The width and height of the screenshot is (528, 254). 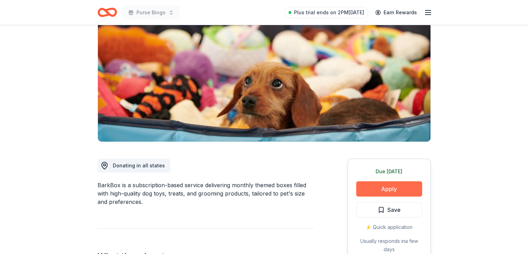 What do you see at coordinates (389, 227) in the screenshot?
I see `div: ⚡️ Quick application` at bounding box center [389, 227].